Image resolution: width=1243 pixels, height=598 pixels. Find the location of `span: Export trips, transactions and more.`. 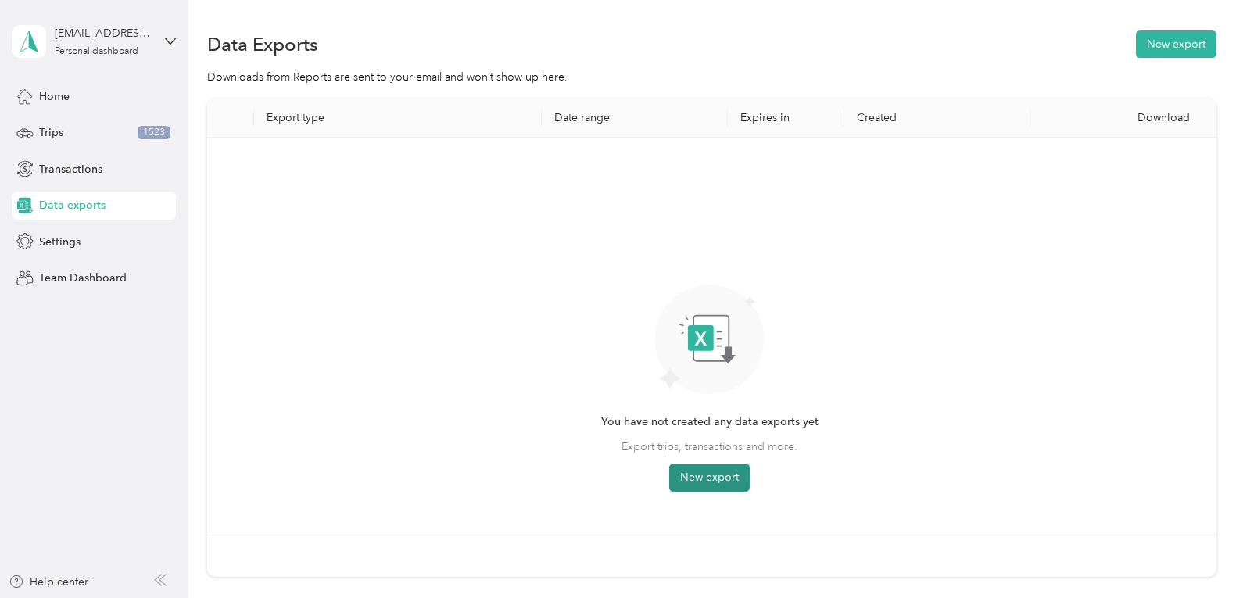

span: Export trips, transactions and more. is located at coordinates (709, 446).